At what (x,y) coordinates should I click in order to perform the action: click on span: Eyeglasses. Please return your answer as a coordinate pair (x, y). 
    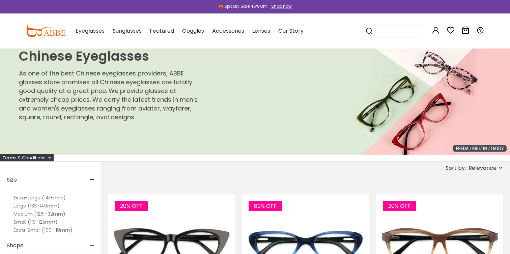
    Looking at the image, I should click on (90, 31).